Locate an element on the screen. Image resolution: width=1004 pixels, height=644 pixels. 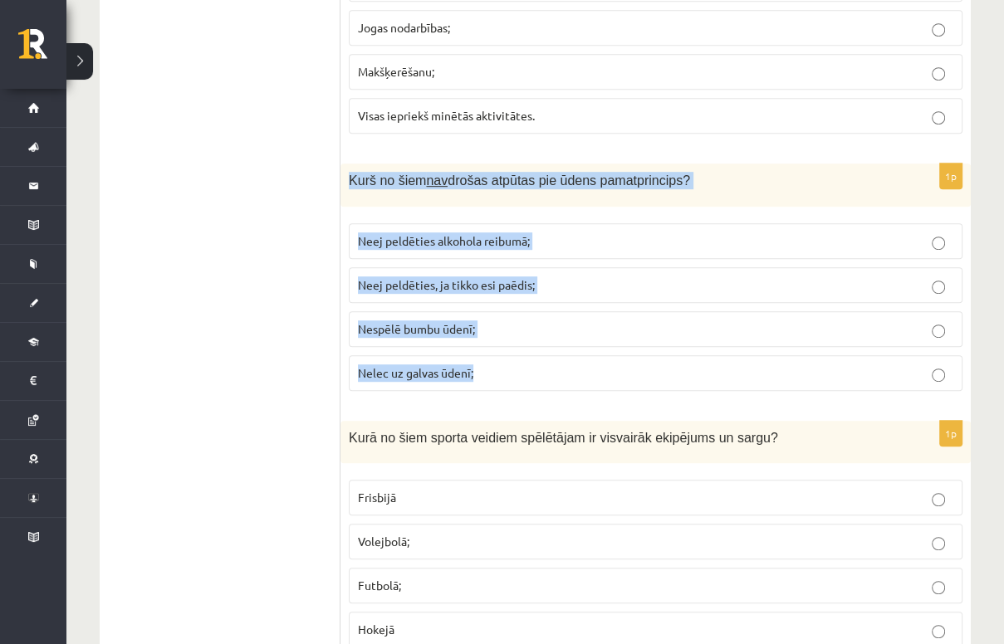
span: Nespēlē bumbu ūdenī; is located at coordinates (416, 329).